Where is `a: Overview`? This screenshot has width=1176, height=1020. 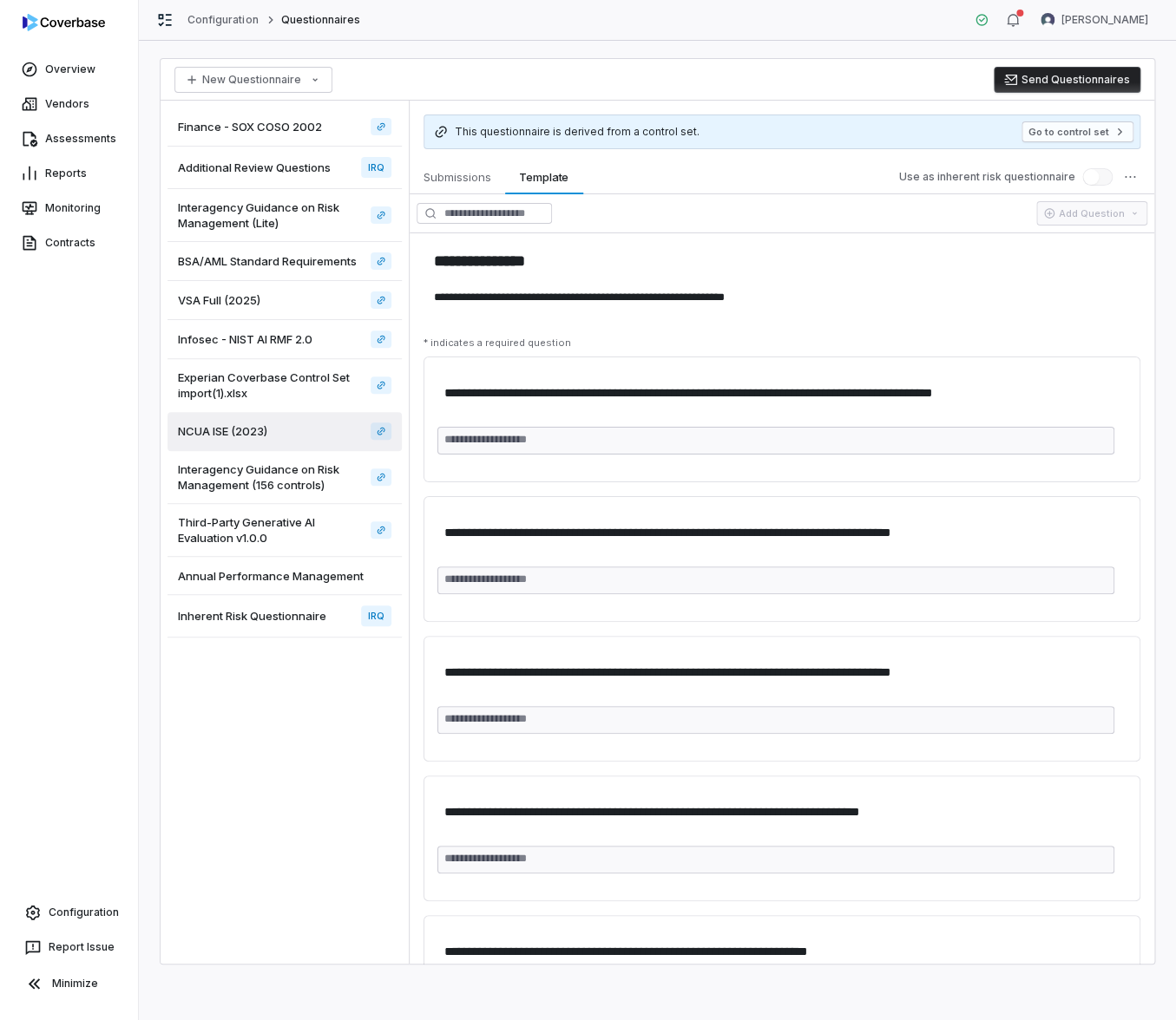
a: Overview is located at coordinates (69, 70).